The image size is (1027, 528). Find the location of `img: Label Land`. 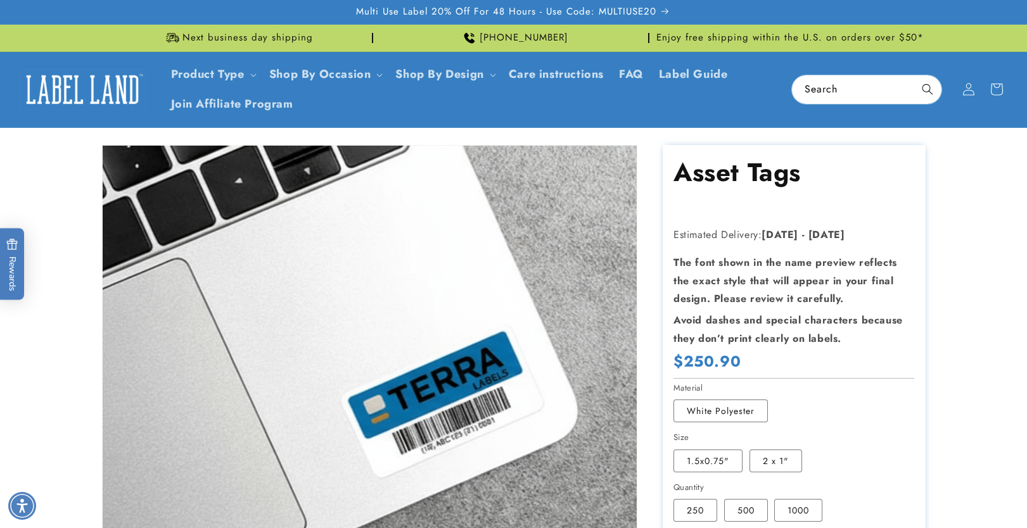

img: Label Land is located at coordinates (82, 89).